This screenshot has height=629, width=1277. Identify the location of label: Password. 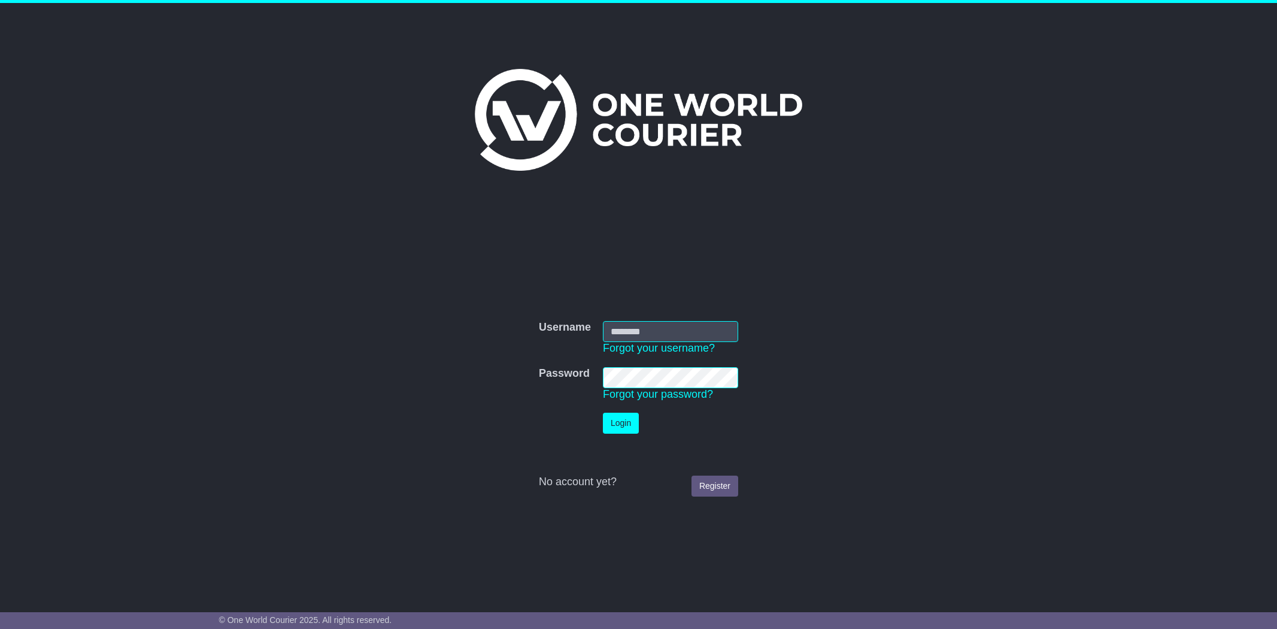
(564, 374).